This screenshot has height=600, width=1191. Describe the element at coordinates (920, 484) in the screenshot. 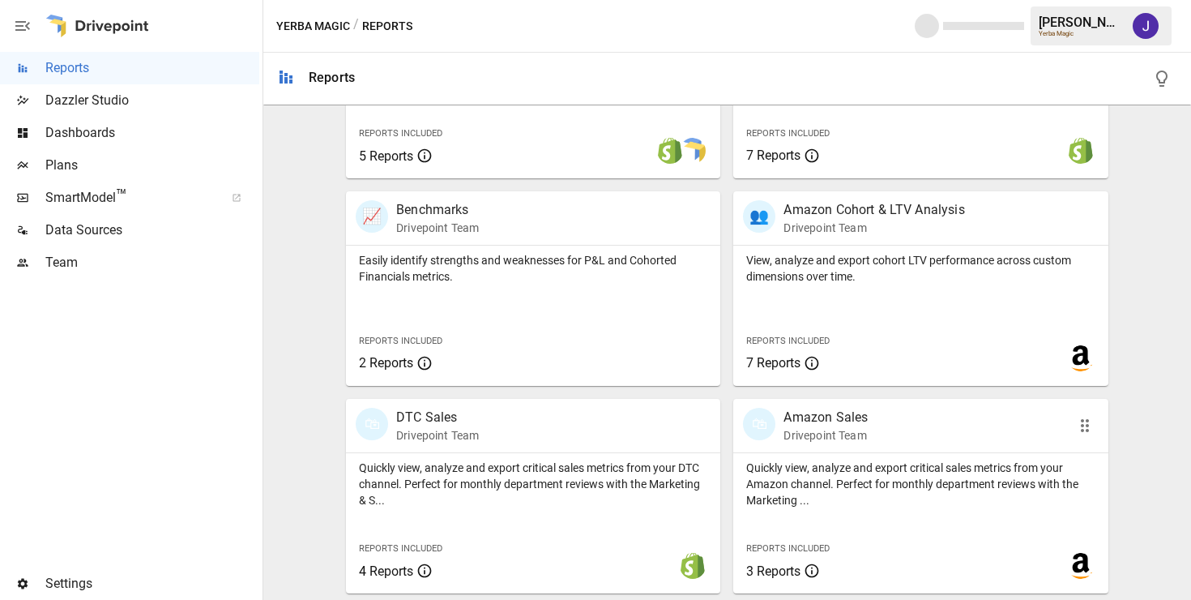

I see `p: Quickly view, analyze and export critical sales metrics from your Amazon channel. Perfect for mon...` at that location.